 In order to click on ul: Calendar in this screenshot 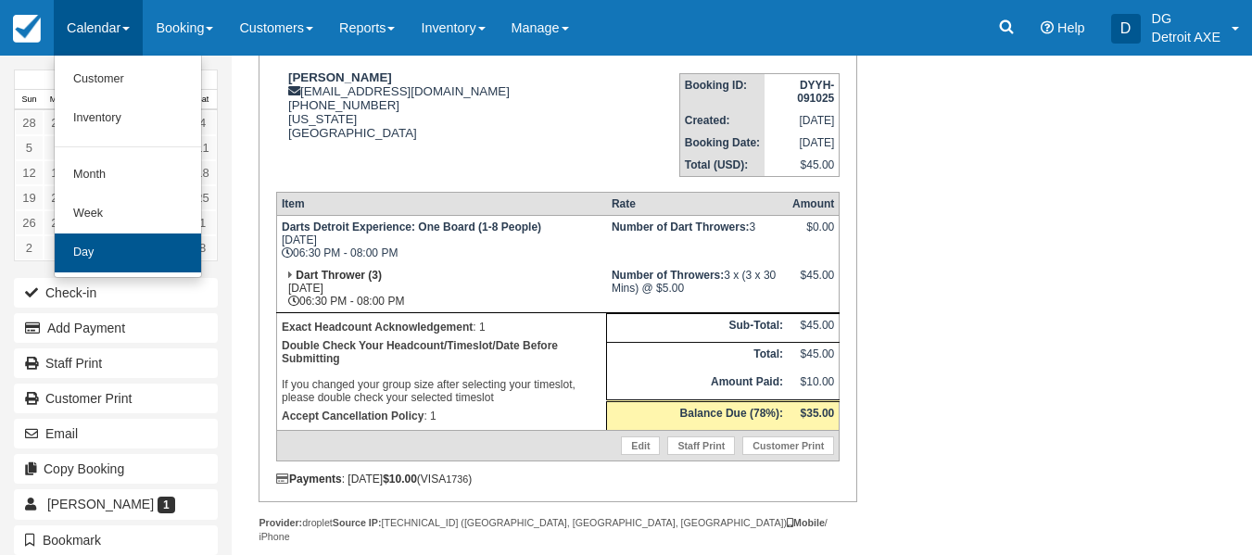, I will do `click(128, 167)`.